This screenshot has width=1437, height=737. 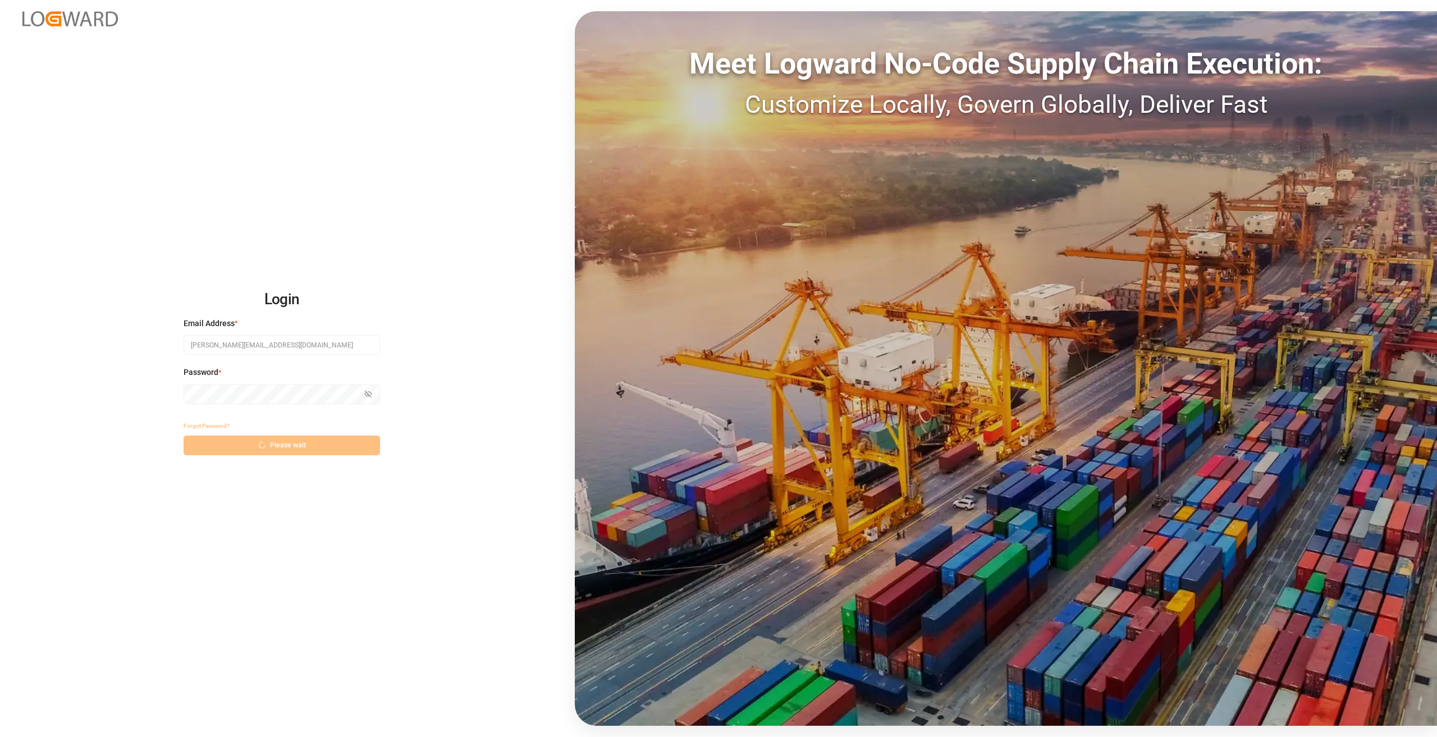 What do you see at coordinates (1006, 64) in the screenshot?
I see `div: Meet Logward No-Code Supply Chain Execution:` at bounding box center [1006, 64].